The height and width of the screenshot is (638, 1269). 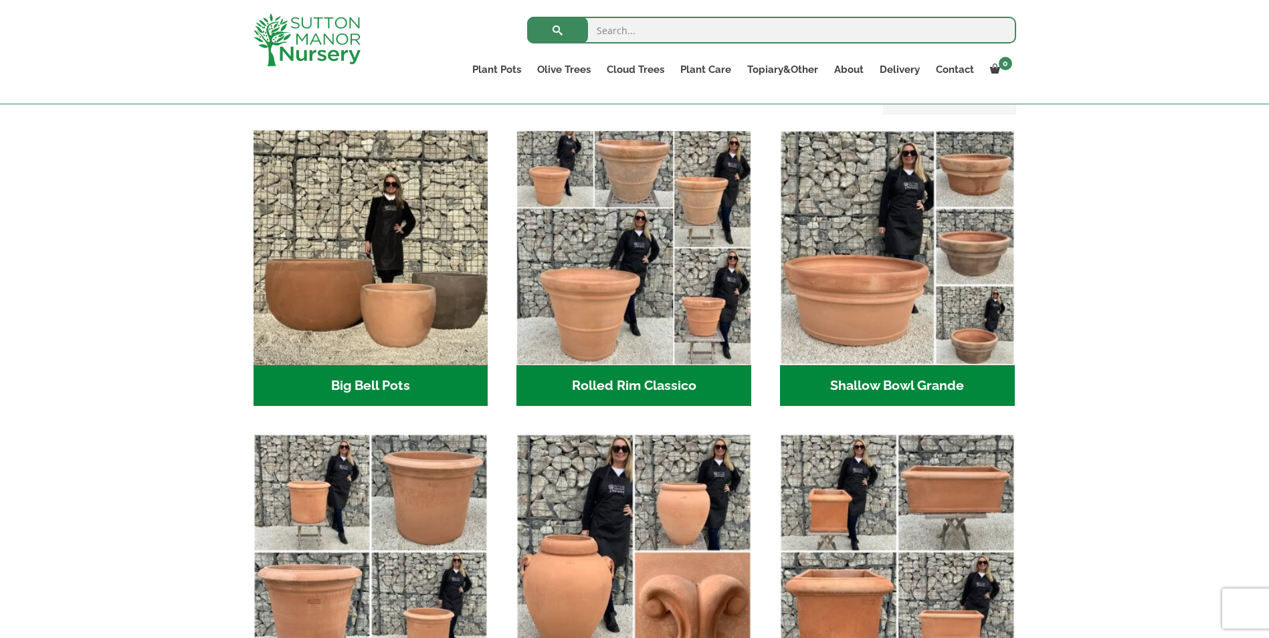 What do you see at coordinates (897, 268) in the screenshot?
I see `a: Visit product category Shallow Bowl Grande` at bounding box center [897, 268].